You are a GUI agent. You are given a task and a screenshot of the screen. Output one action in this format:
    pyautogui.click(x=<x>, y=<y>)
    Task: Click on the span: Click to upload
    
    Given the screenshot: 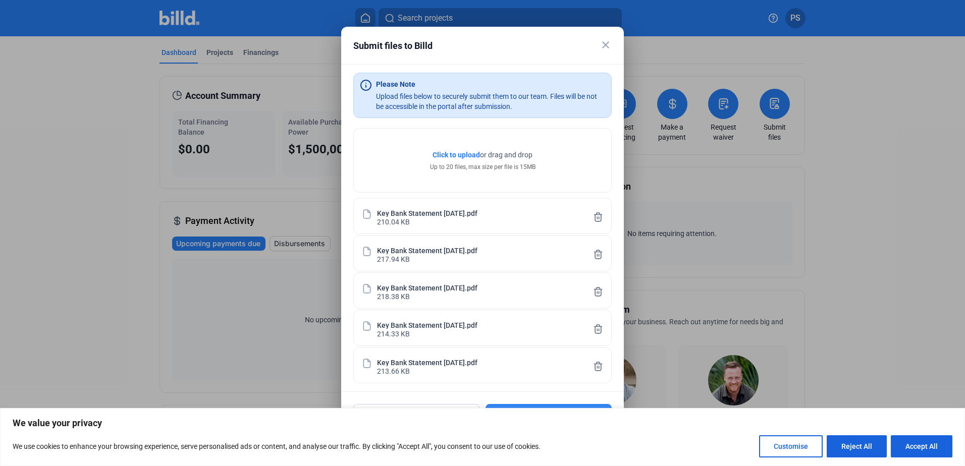 What is the action you would take?
    pyautogui.click(x=456, y=155)
    